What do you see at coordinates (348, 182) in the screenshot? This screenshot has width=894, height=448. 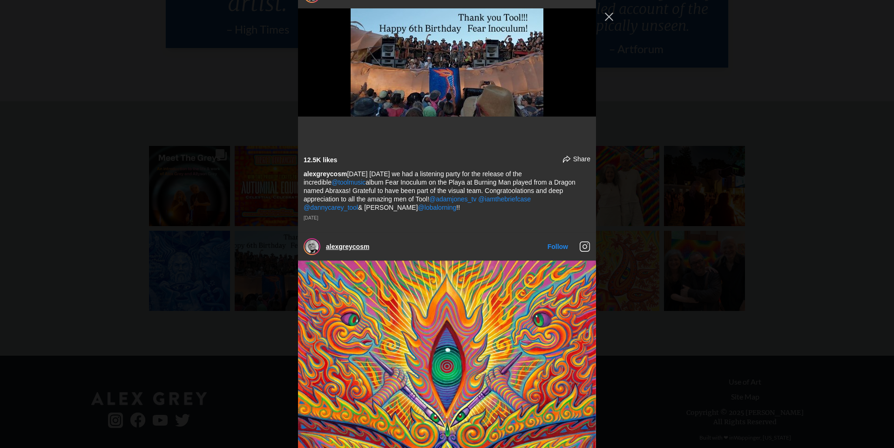 I see `a: @toolmusic` at bounding box center [348, 182].